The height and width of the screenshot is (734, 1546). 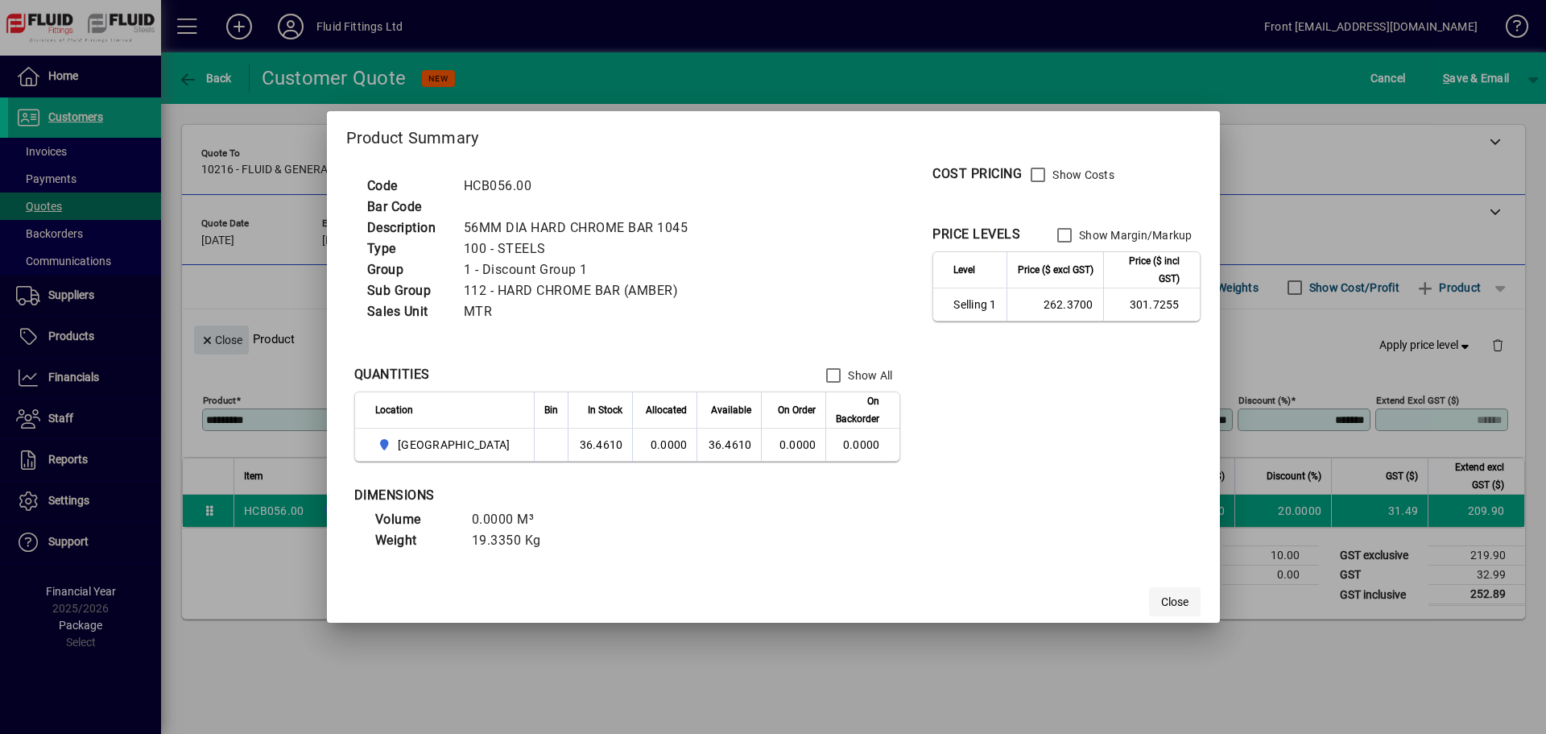 What do you see at coordinates (556, 495) in the screenshot?
I see `div: DIMENSIONS` at bounding box center [556, 495].